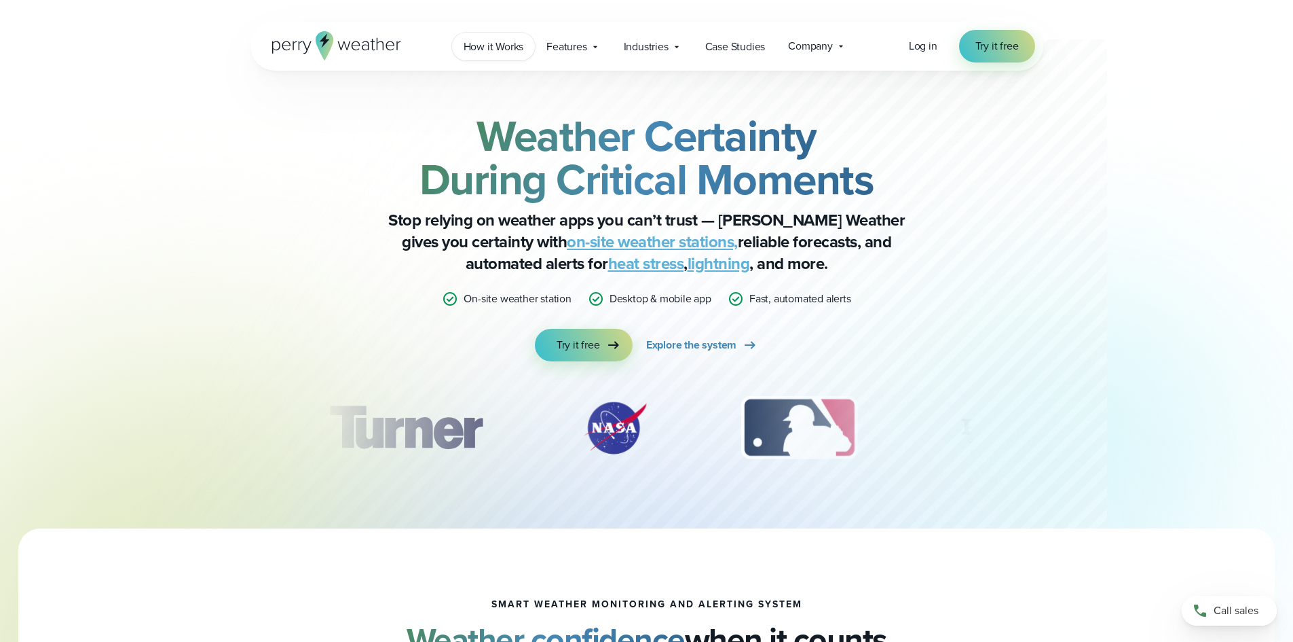  Describe the element at coordinates (800, 299) in the screenshot. I see `p: Fast, automated alerts` at that location.